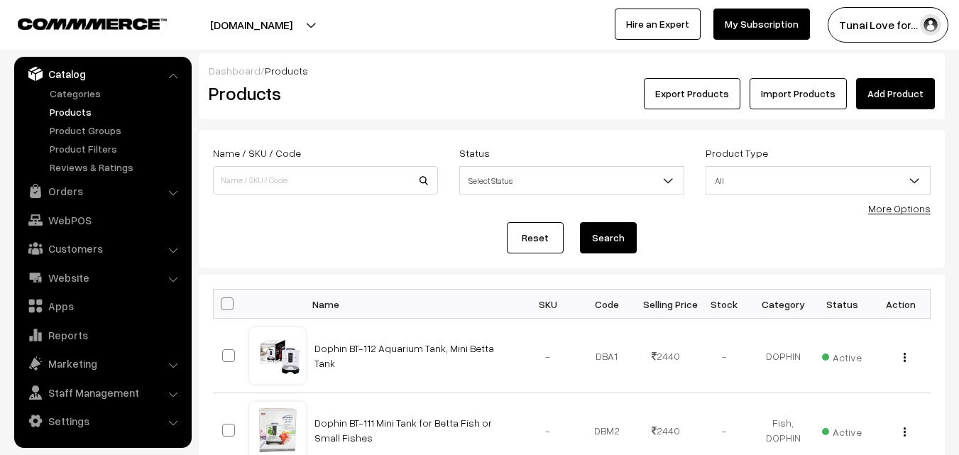 Image resolution: width=959 pixels, height=455 pixels. What do you see at coordinates (571, 180) in the screenshot?
I see `span: Select Status` at bounding box center [571, 180].